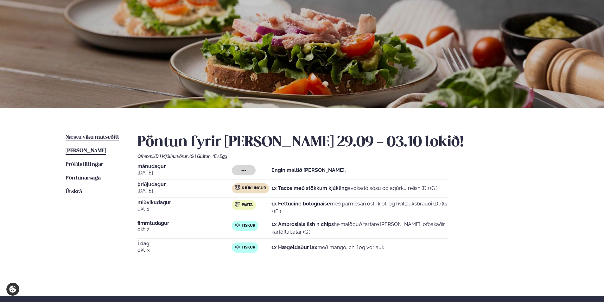 The width and height of the screenshot is (604, 302). What do you see at coordinates (220, 157) in the screenshot?
I see `span: (E ) Egg` at bounding box center [220, 157].